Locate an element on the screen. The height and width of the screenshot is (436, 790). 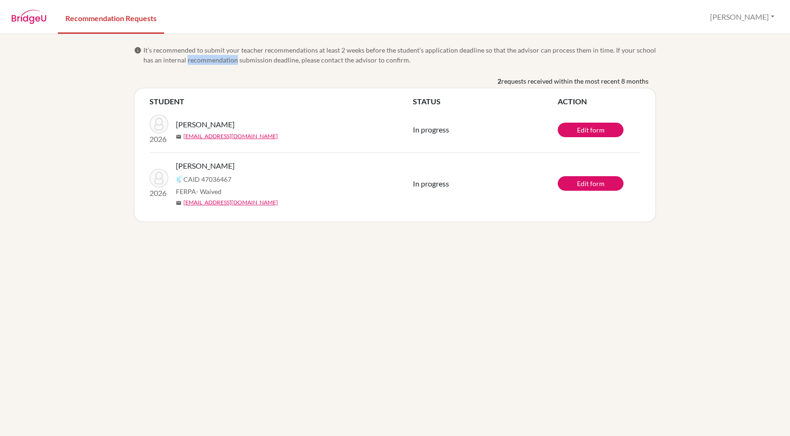
img: Arthur, Micah is located at coordinates (159, 124).